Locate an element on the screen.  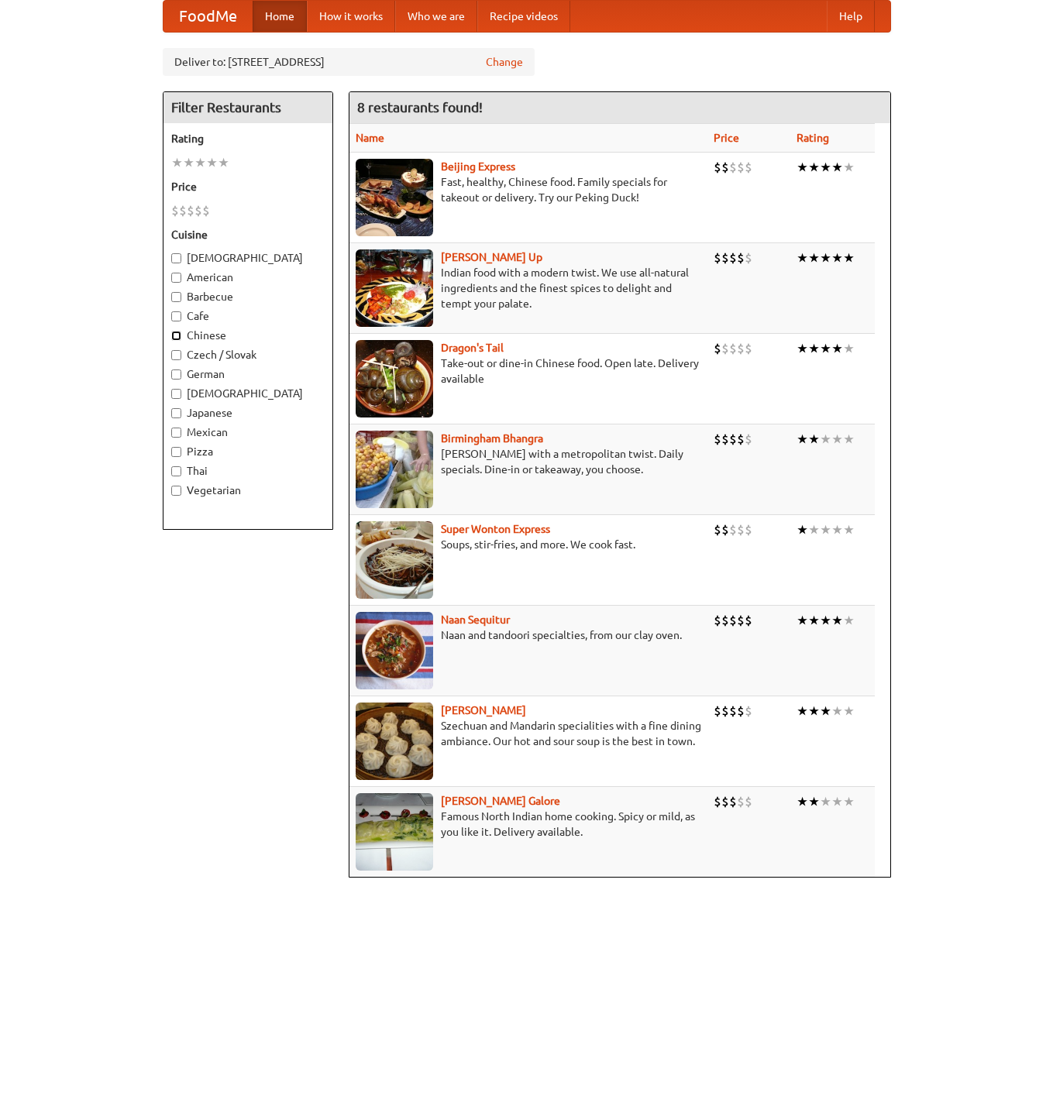
h5: Cuisine is located at coordinates (248, 235).